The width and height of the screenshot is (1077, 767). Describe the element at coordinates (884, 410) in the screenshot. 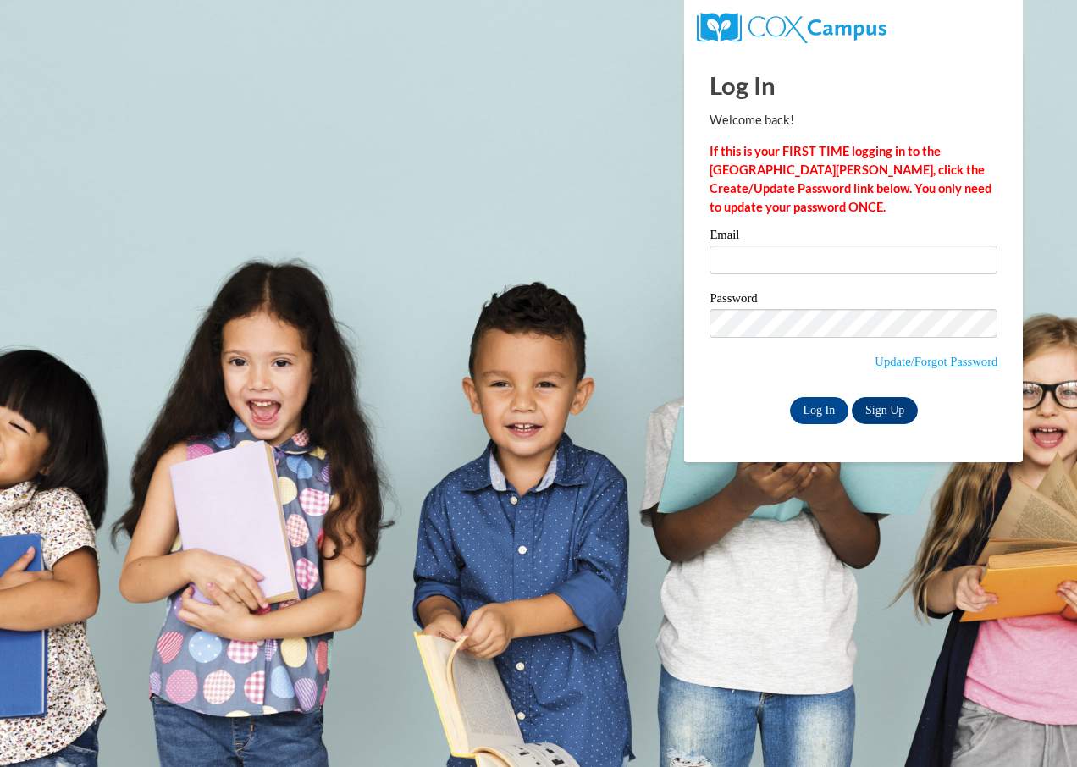

I see `a: Sign Up` at that location.